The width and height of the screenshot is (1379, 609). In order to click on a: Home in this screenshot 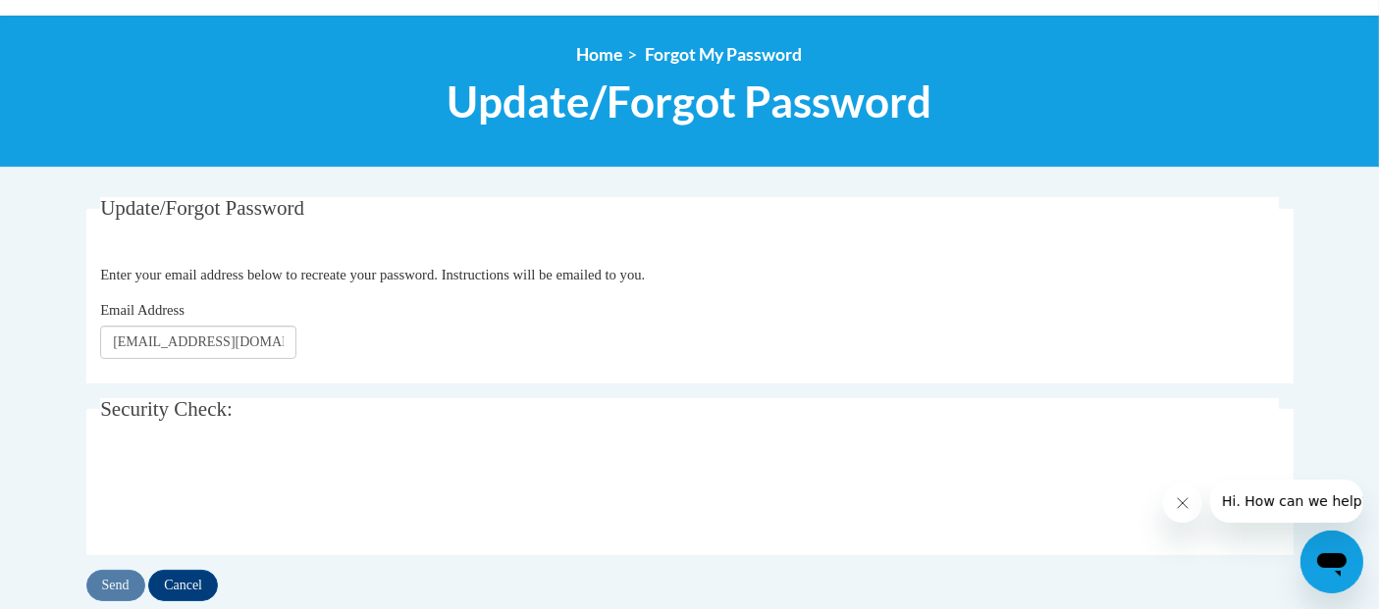, I will do `click(600, 54)`.